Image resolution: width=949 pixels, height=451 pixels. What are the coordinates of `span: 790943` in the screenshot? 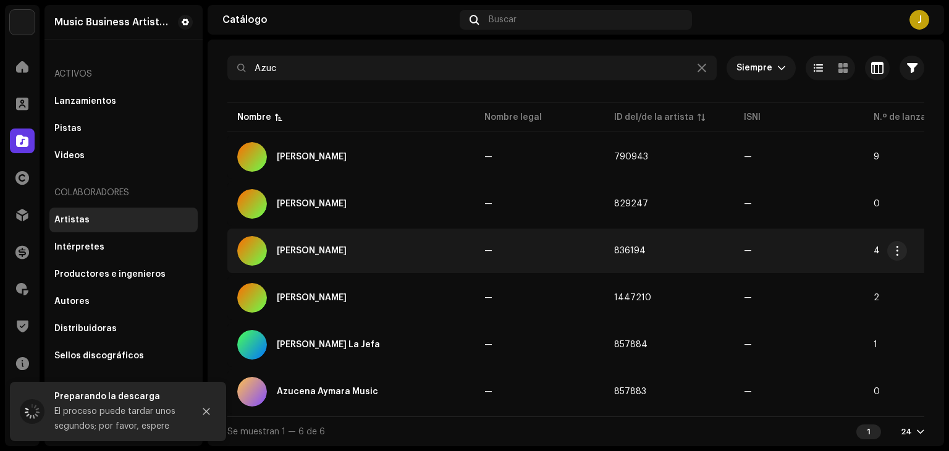 It's located at (631, 157).